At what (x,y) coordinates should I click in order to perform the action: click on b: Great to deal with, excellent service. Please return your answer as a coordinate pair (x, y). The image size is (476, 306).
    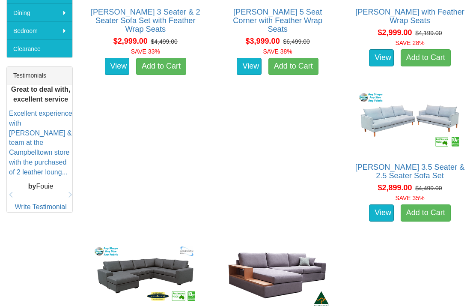
    Looking at the image, I should click on (41, 94).